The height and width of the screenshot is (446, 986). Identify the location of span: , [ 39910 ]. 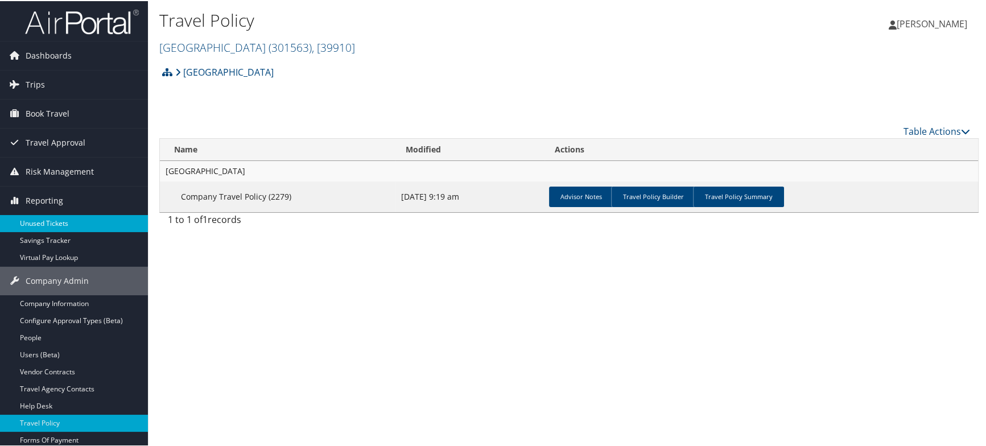
(333, 46).